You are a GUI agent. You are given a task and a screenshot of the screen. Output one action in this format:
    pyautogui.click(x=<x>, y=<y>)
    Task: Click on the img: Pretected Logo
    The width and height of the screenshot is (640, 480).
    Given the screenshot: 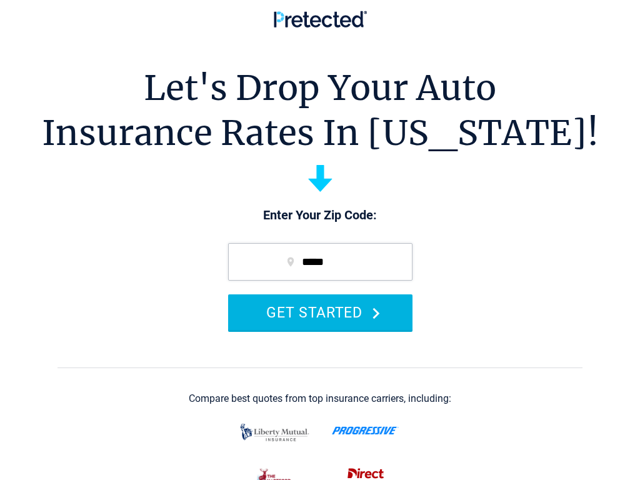 What is the action you would take?
    pyautogui.click(x=320, y=19)
    